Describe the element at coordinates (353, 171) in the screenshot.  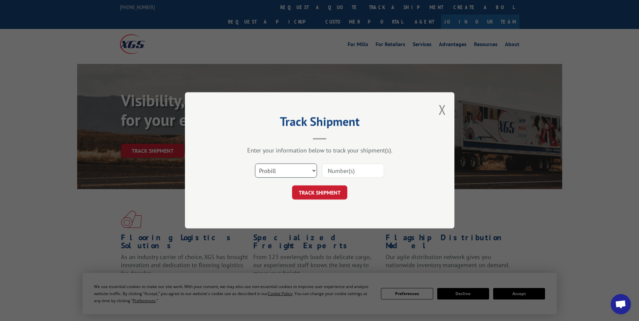
I see `input: Number(s)` at that location.